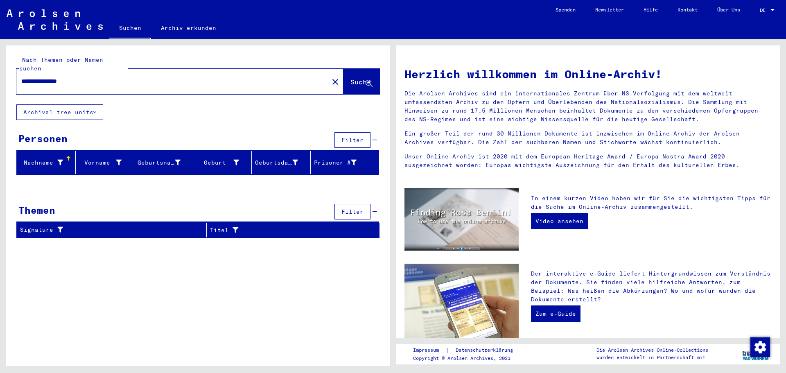  I want to click on p: Ein großer Teil der rund 30 Millionen Dokumente ist inzwischen im Online-Archiv der Arolsen Archi..., so click(588, 138).